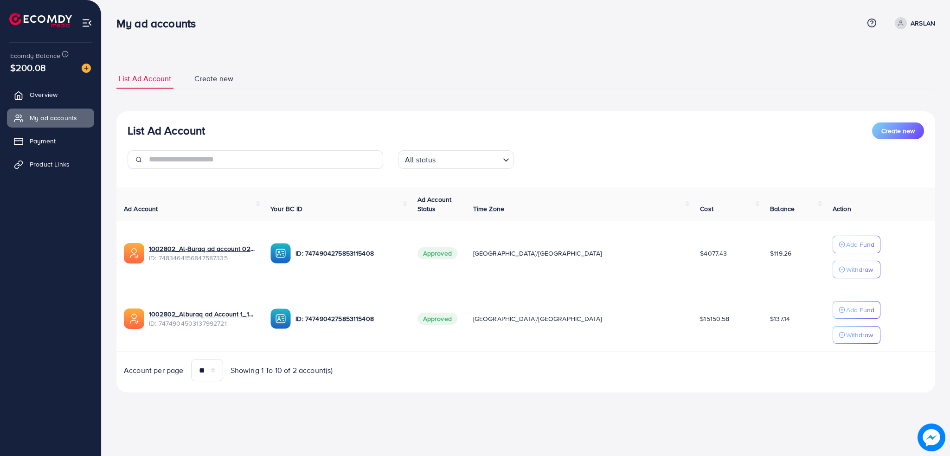  I want to click on a: 1002802_Al-Buraq ad account 02_1742380041767, so click(202, 249).